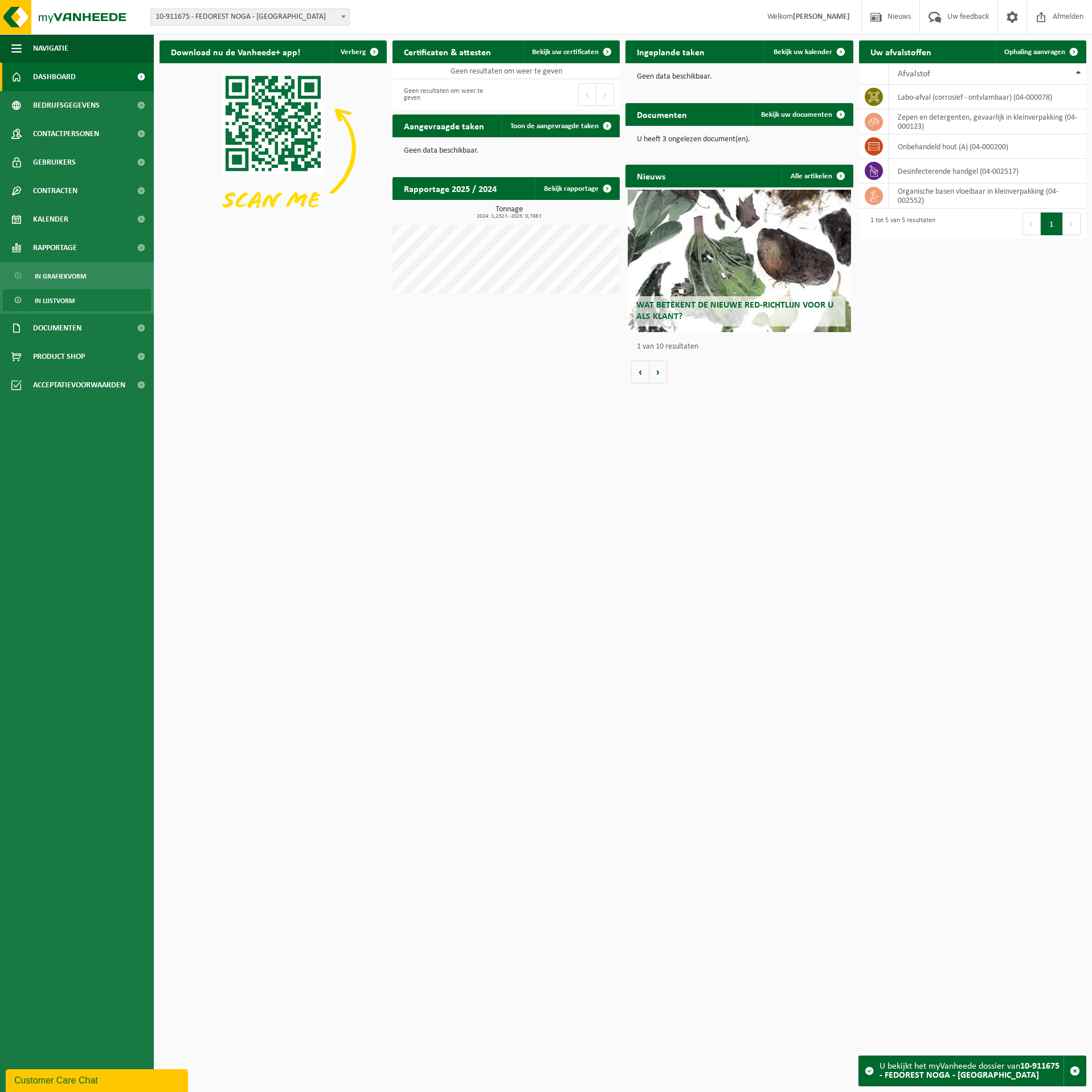  What do you see at coordinates (235, 51) in the screenshot?
I see `h2: Download nu de Vanheede+ app!` at bounding box center [235, 51].